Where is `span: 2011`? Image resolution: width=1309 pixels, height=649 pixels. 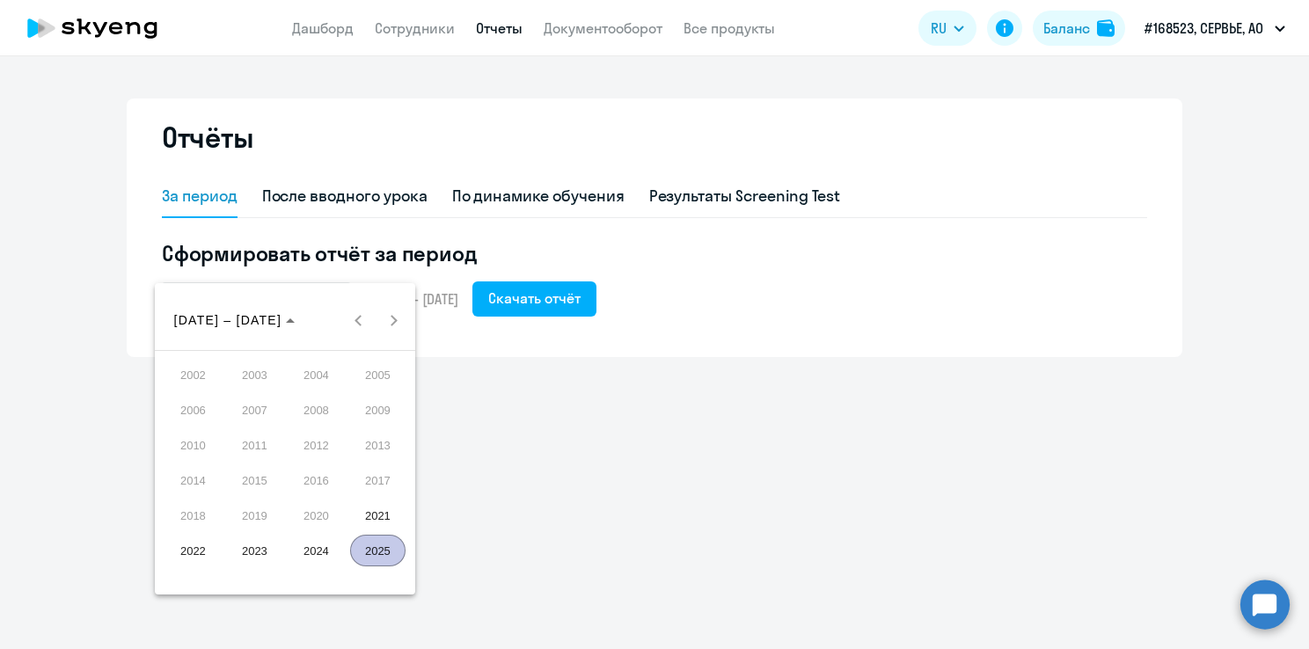
span: 2011 is located at coordinates (254, 445).